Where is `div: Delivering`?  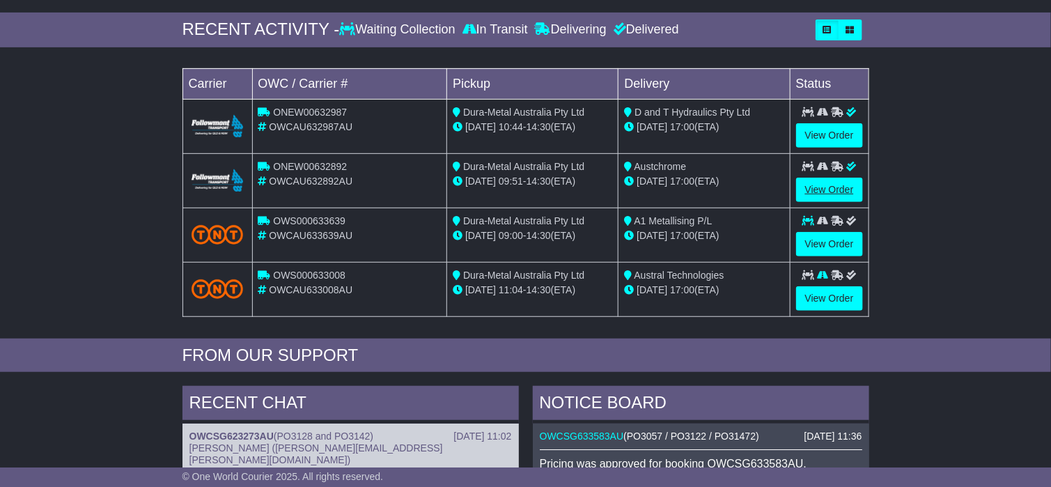 div: Delivering is located at coordinates (570, 30).